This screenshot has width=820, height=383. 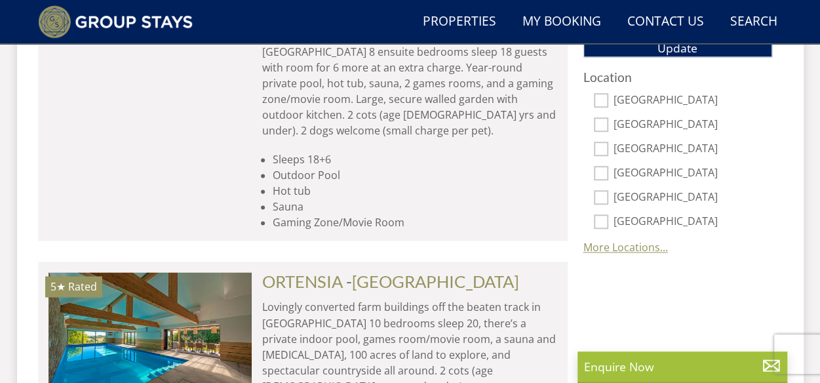 What do you see at coordinates (754, 22) in the screenshot?
I see `a: Search` at bounding box center [754, 22].